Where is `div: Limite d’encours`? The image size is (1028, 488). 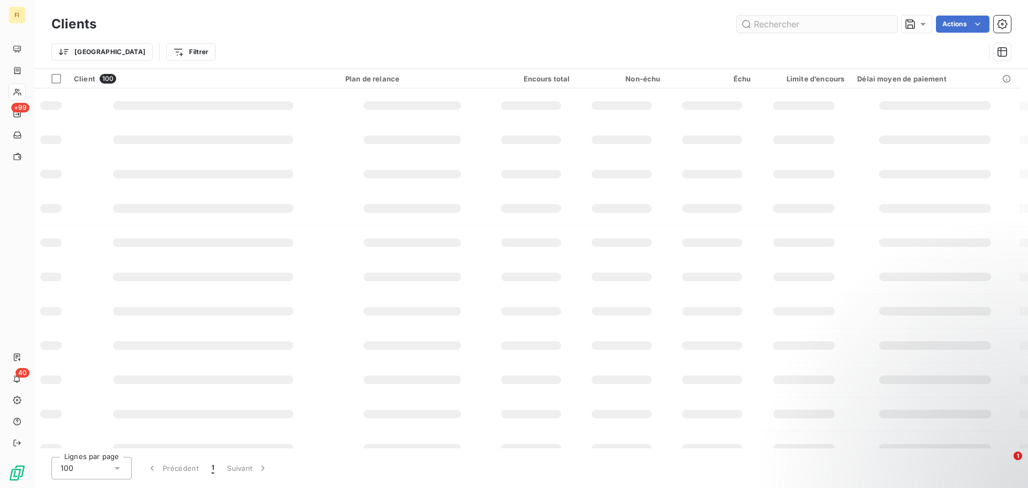 div: Limite d’encours is located at coordinates (804, 79).